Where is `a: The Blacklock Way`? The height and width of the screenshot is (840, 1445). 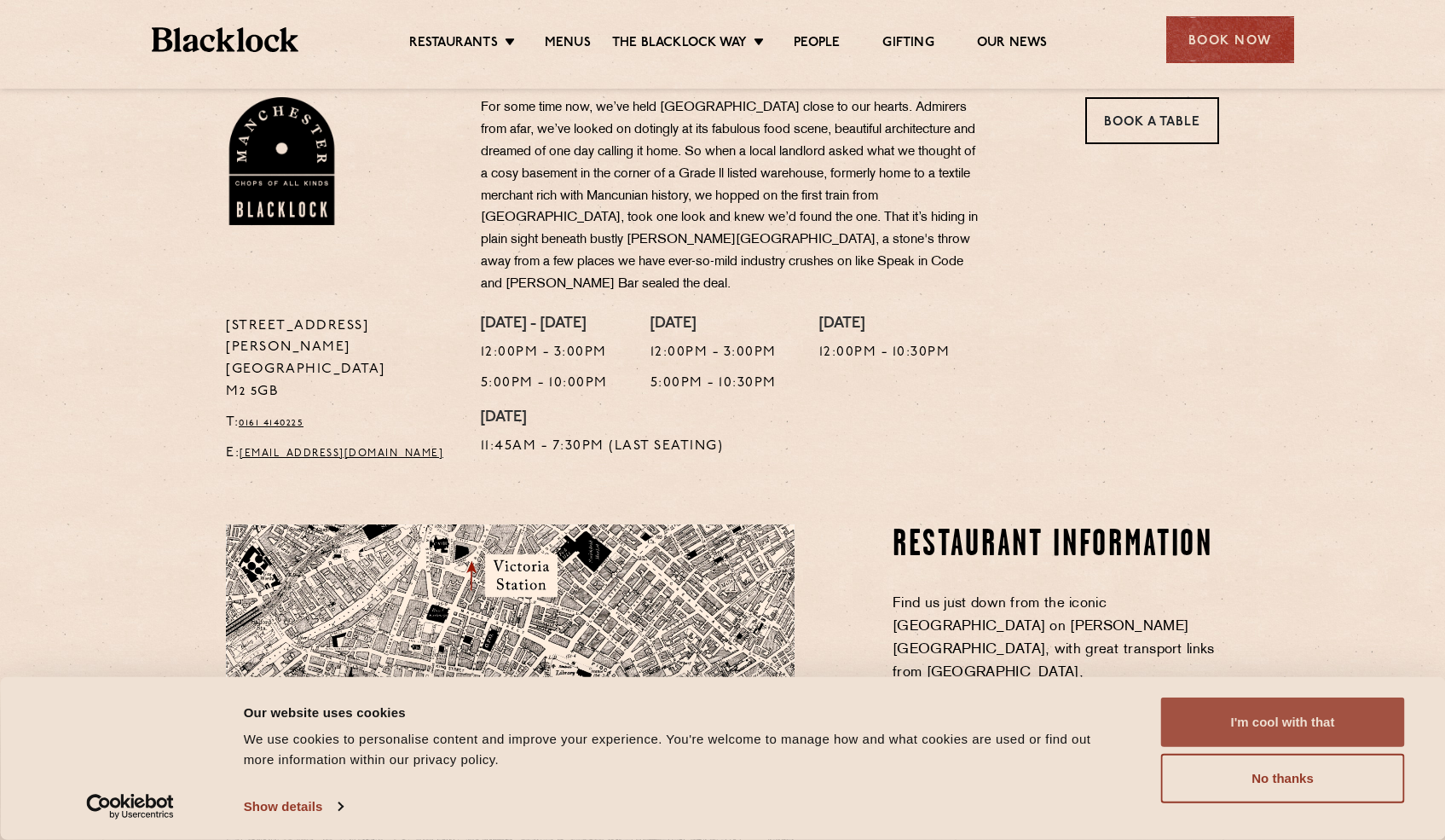 a: The Blacklock Way is located at coordinates (679, 44).